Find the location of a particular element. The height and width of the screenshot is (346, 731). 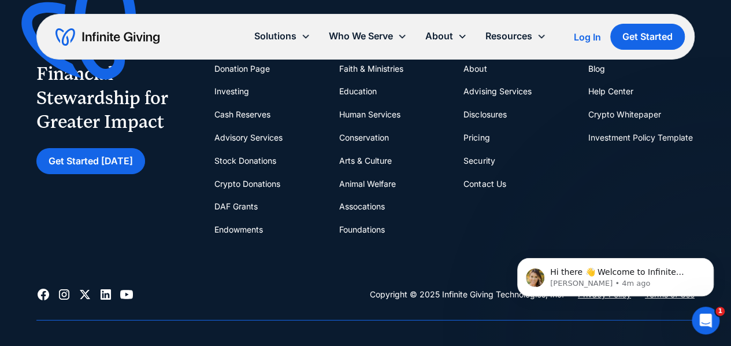

a: Human Services is located at coordinates (370, 114).